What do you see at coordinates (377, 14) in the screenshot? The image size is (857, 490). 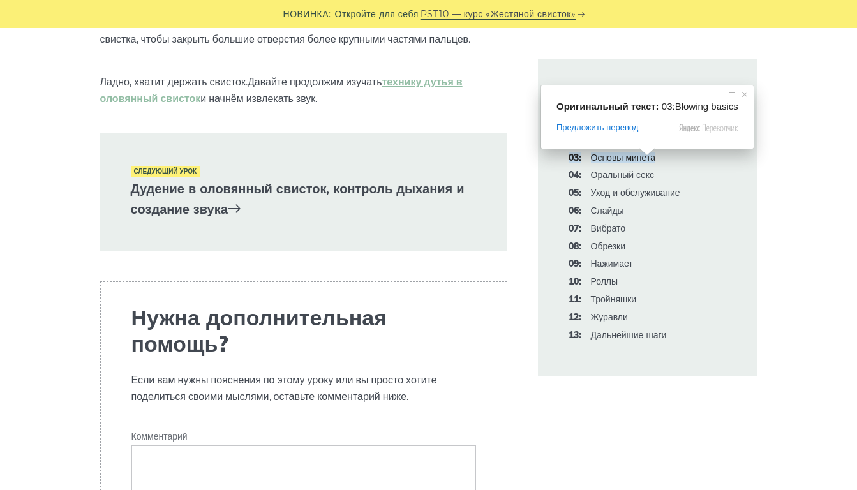 I see `ya-tr-span: Откройте для себя` at bounding box center [377, 14].